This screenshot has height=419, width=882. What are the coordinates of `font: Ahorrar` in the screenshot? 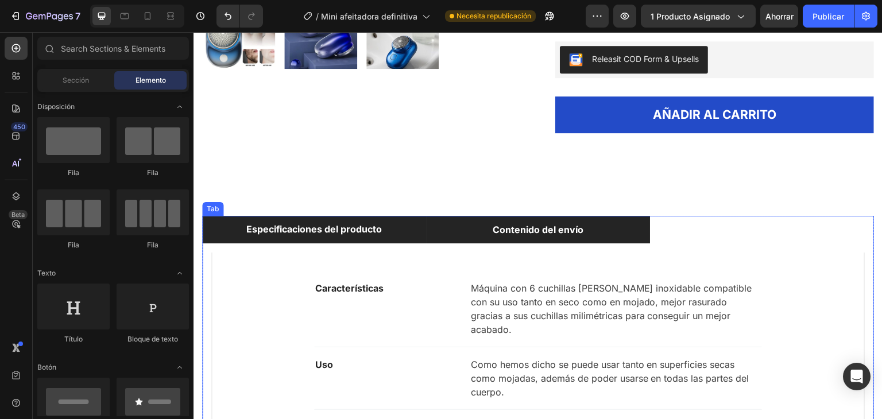 It's located at (780, 16).